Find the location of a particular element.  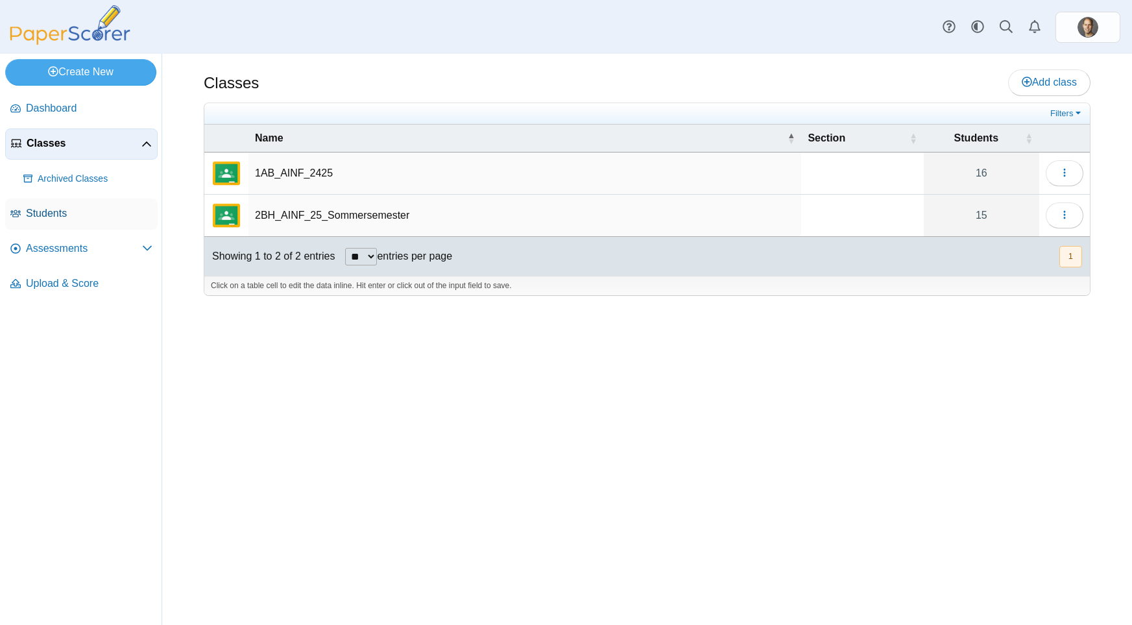

a: Filters is located at coordinates (1067, 114).